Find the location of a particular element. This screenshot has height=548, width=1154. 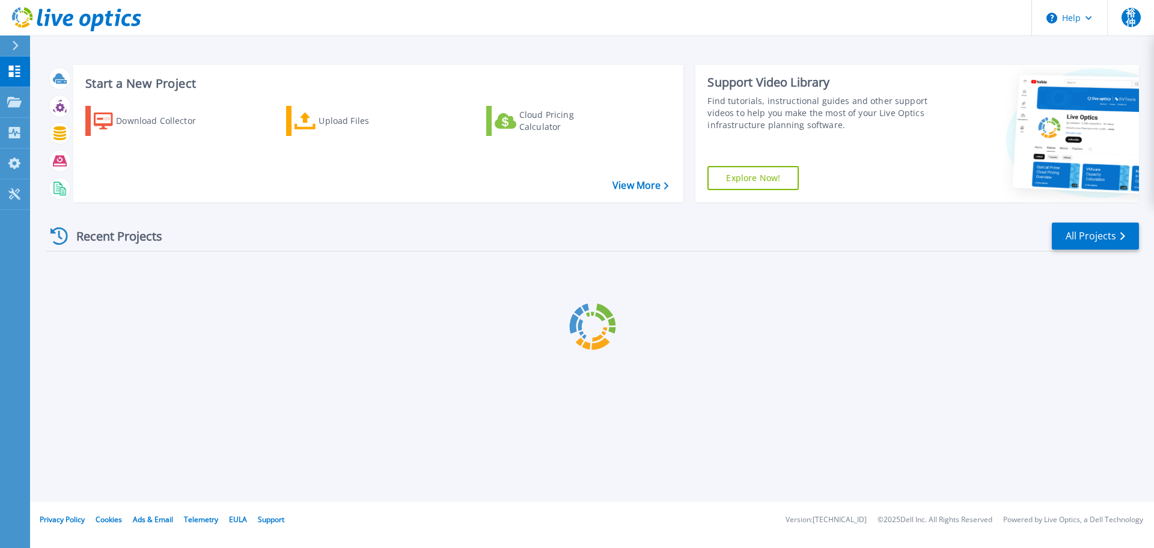

h3: Start a New Project is located at coordinates (377, 84).